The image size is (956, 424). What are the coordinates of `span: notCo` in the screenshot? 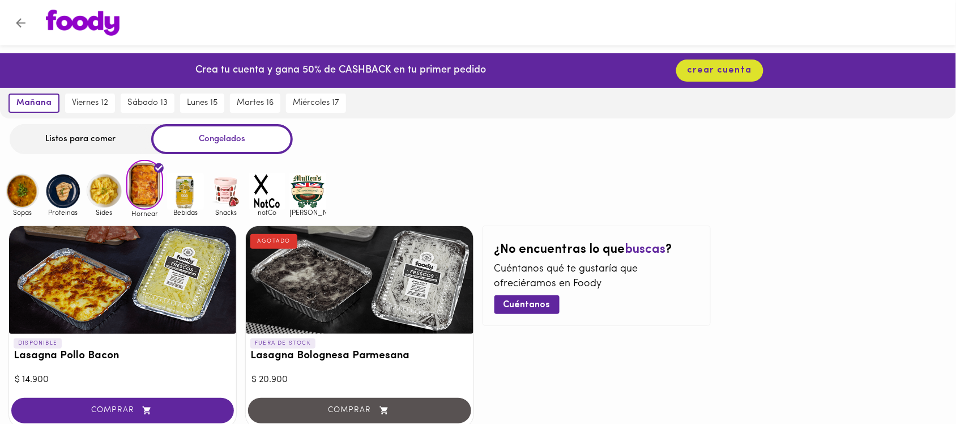 It's located at (267, 212).